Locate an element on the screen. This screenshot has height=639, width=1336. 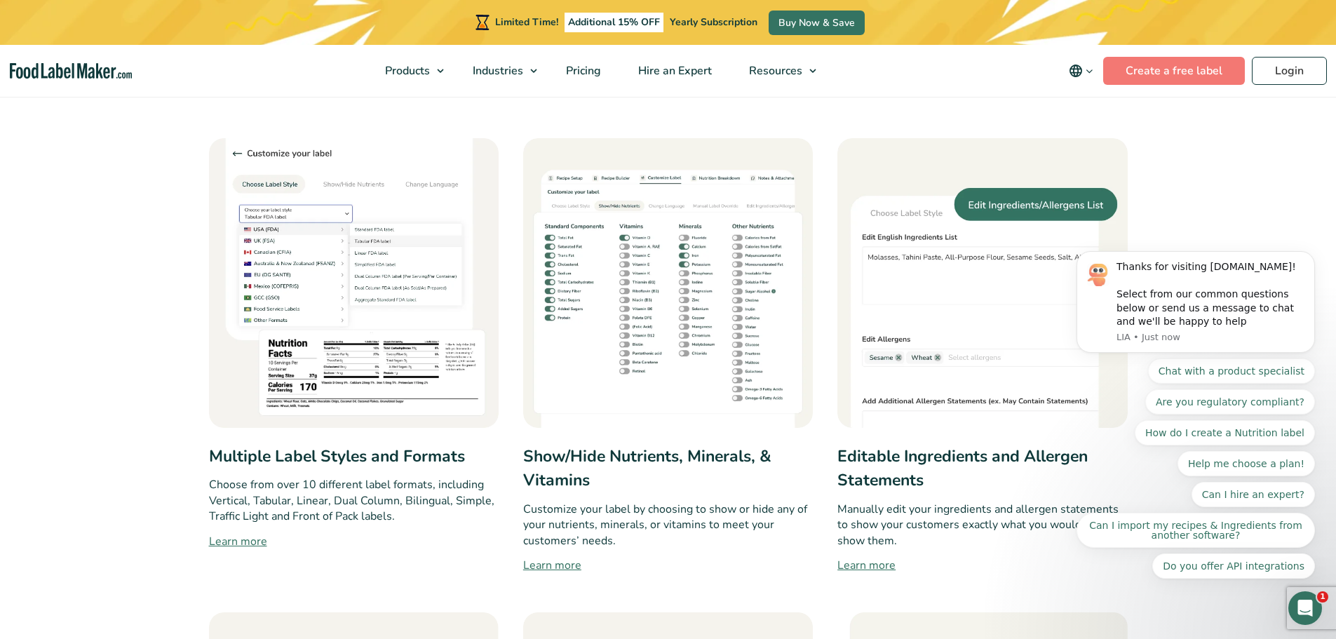
span: Yearly Subscription is located at coordinates (713, 22).